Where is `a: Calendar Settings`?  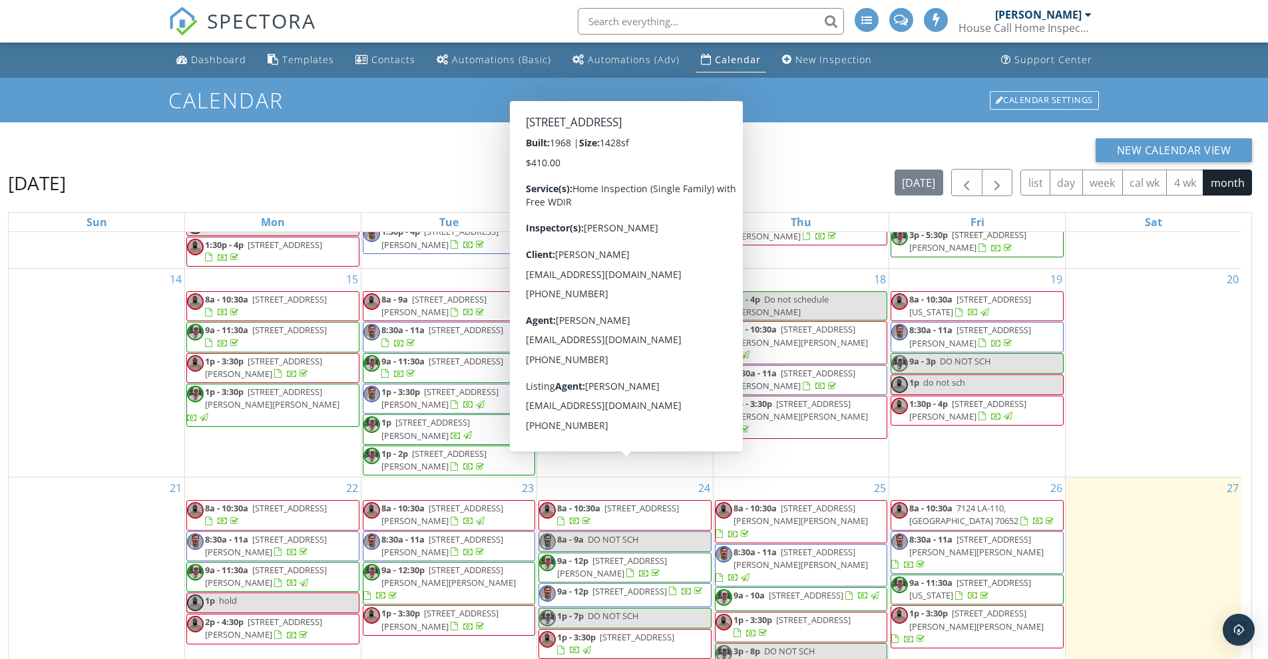 a: Calendar Settings is located at coordinates (1044, 100).